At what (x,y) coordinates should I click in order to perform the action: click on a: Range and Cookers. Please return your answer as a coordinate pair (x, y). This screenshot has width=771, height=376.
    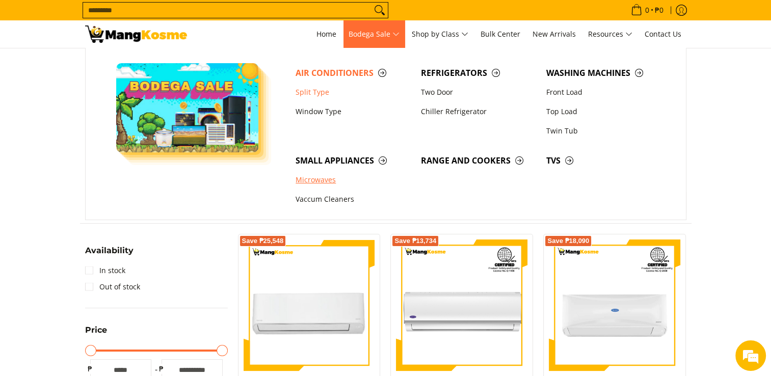
    Looking at the image, I should click on (479, 161).